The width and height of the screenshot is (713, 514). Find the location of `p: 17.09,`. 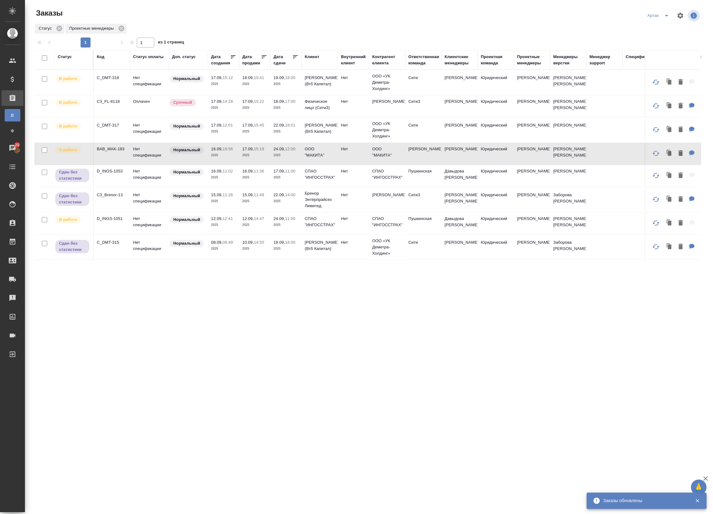

p: 17.09, is located at coordinates (279, 171).